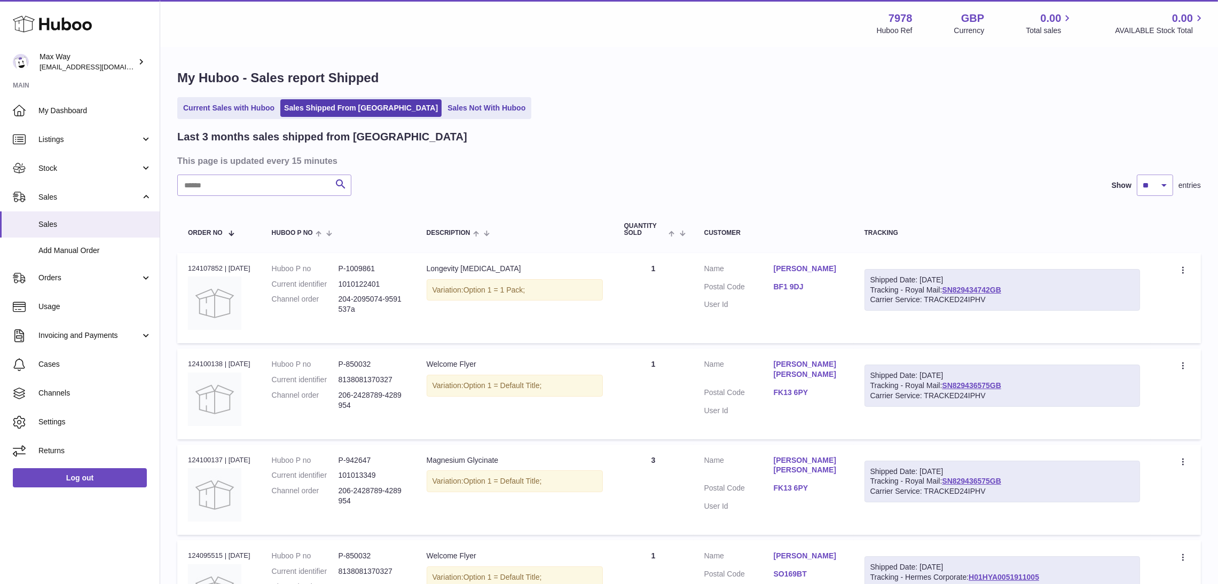 Image resolution: width=1218 pixels, height=584 pixels. I want to click on span: Add Manual Order, so click(95, 251).